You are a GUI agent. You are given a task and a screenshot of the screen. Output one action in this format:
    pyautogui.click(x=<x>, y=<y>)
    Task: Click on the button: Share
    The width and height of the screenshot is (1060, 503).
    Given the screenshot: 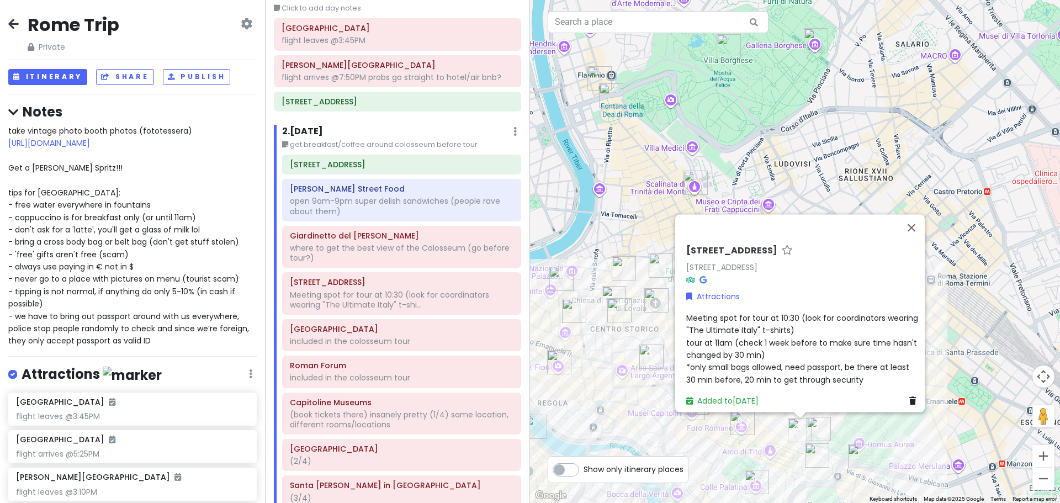 What is the action you would take?
    pyautogui.click(x=125, y=77)
    